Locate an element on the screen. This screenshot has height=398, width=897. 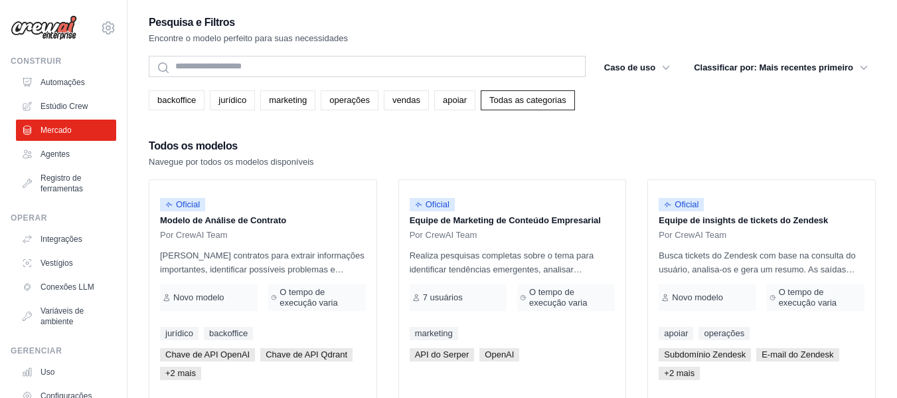
font: API do Serper is located at coordinates (442, 354).